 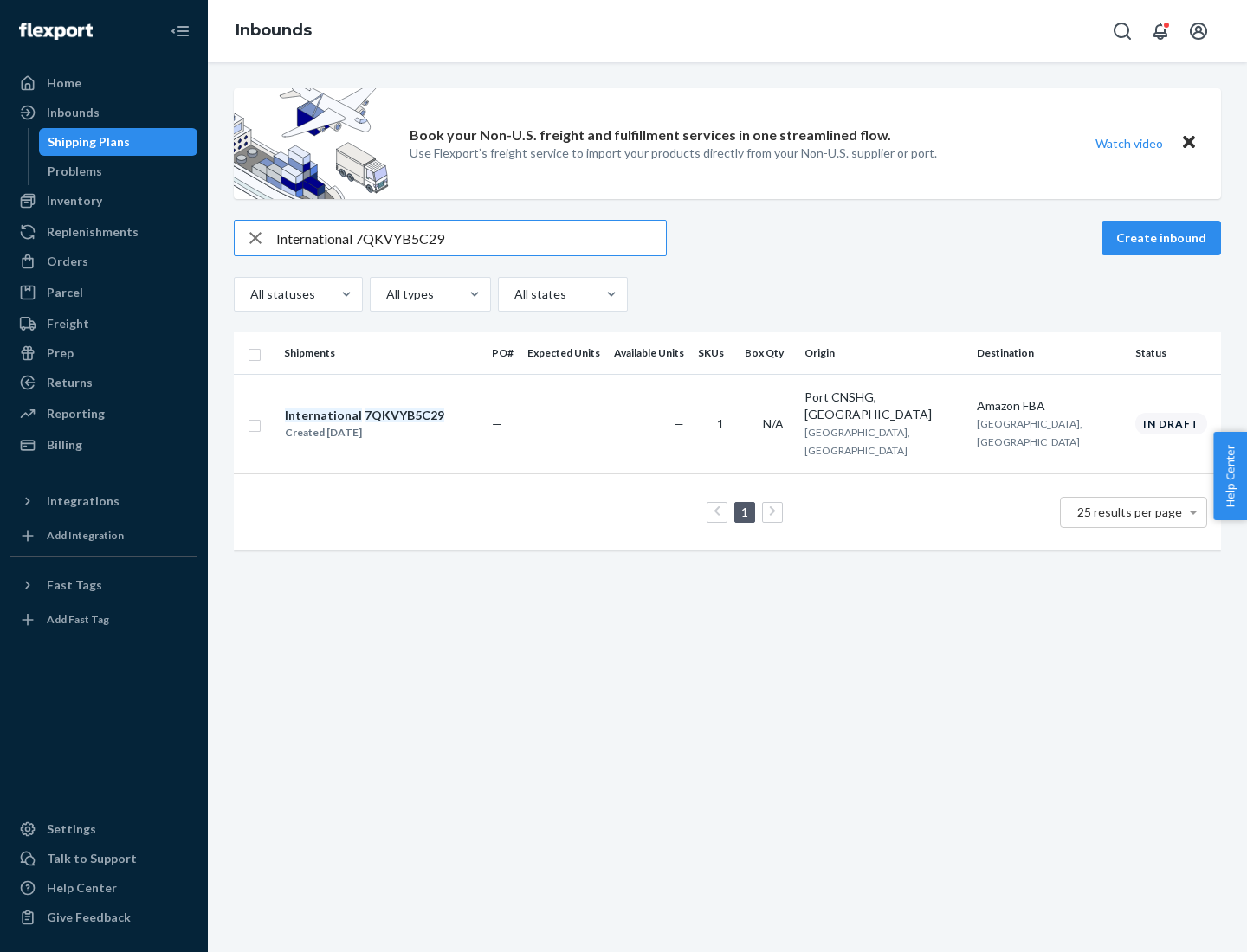 I want to click on th: Available Units, so click(x=649, y=353).